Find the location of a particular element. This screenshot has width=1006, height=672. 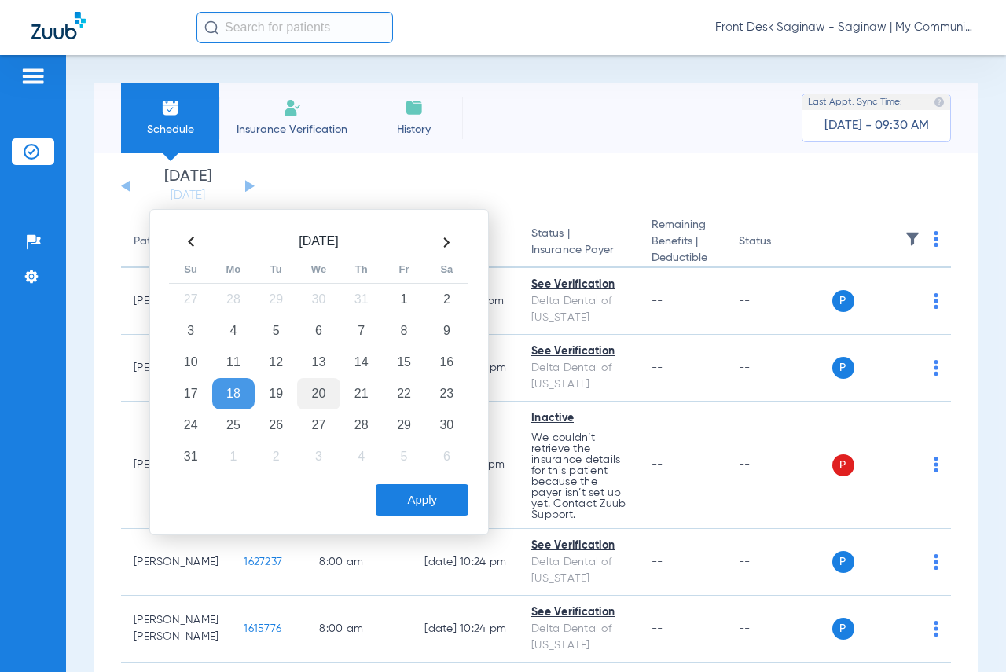

span: History is located at coordinates (414, 130).